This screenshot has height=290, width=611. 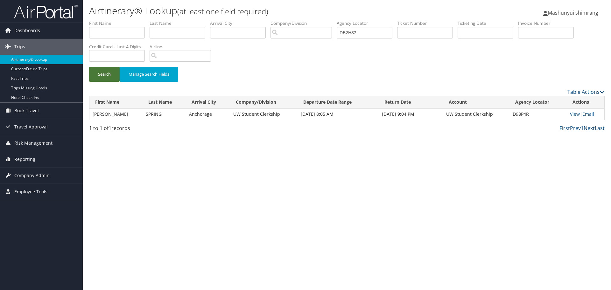 I want to click on th: Arrival City: activate to sort column ascending, so click(x=208, y=102).